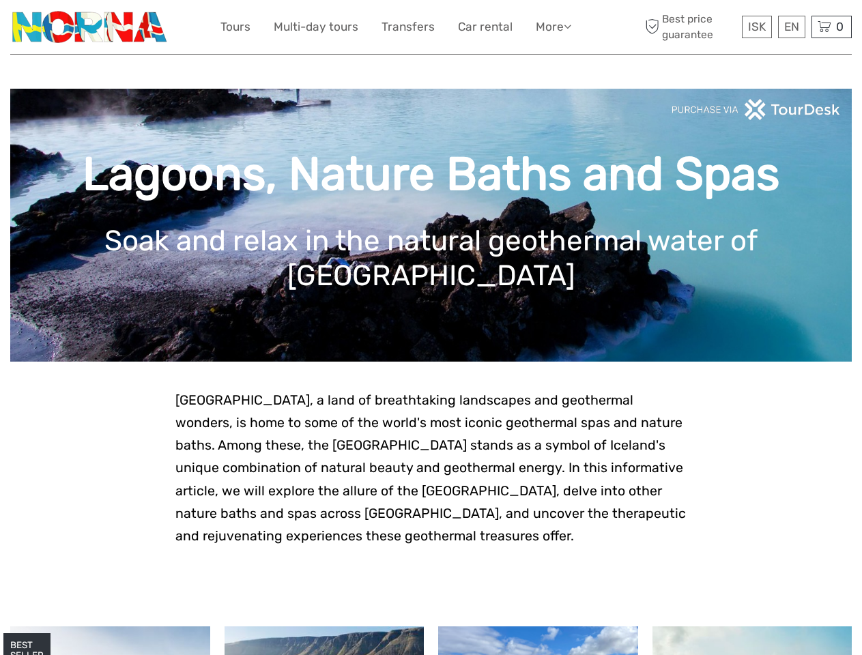  I want to click on img: PurchaseViaTourDeskwhite.png, so click(756, 109).